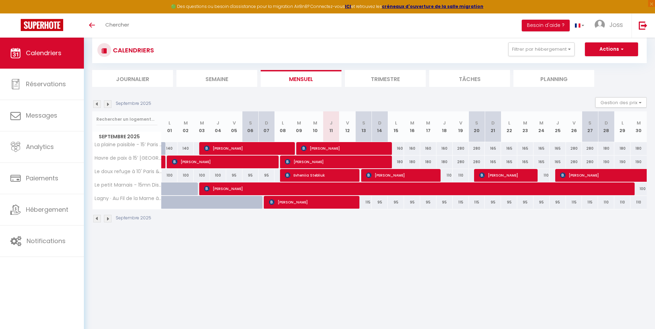 This screenshot has height=329, width=655. I want to click on th: 24, so click(541, 127).